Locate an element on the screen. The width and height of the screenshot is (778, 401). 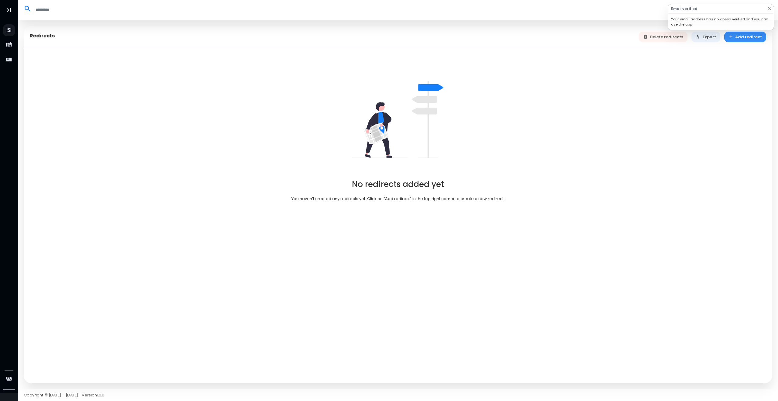
button: Toggle Aside is located at coordinates (9, 10).